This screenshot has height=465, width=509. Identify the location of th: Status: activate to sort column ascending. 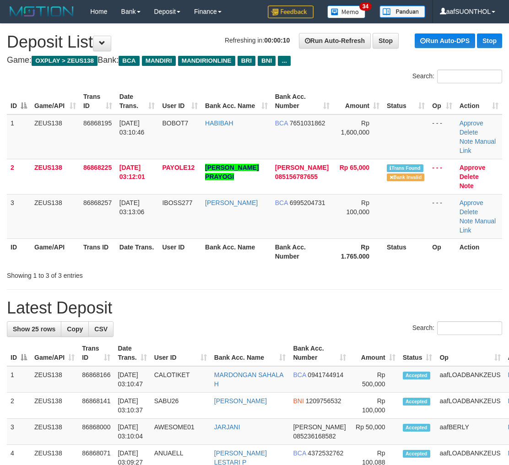
(406, 101).